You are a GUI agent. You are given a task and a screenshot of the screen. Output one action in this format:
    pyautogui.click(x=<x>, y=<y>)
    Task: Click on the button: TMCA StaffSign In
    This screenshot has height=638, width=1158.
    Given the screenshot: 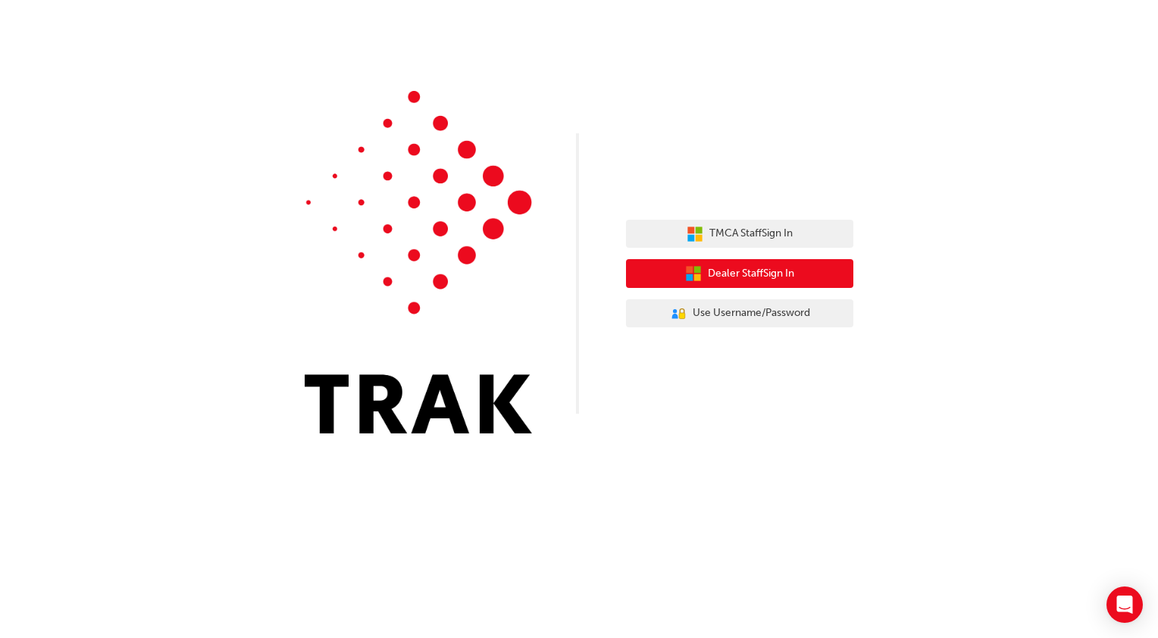 What is the action you would take?
    pyautogui.click(x=739, y=234)
    